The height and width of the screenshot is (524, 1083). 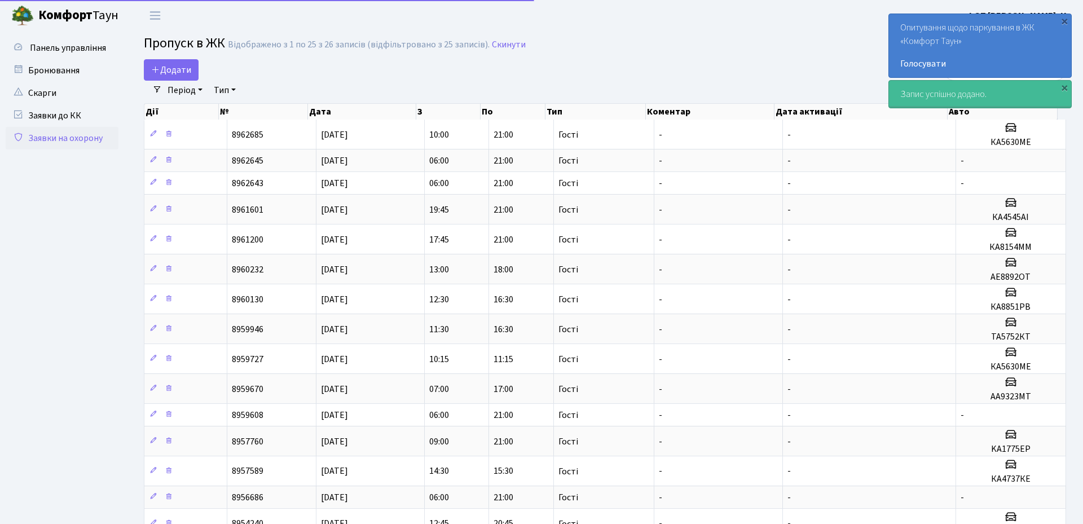 What do you see at coordinates (248, 299) in the screenshot?
I see `span: 8960130` at bounding box center [248, 299].